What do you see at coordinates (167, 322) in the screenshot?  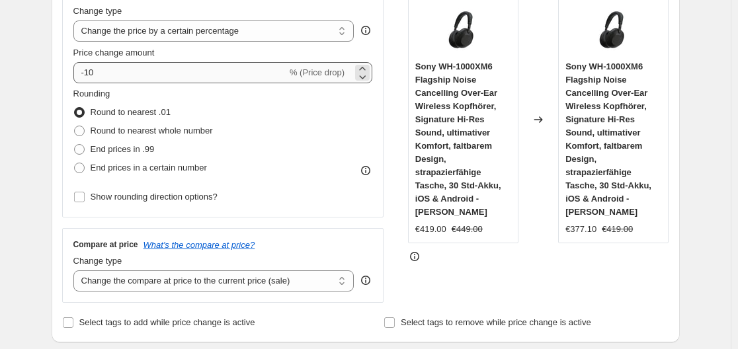 I see `span: Select tags to add while price change is active` at bounding box center [167, 322].